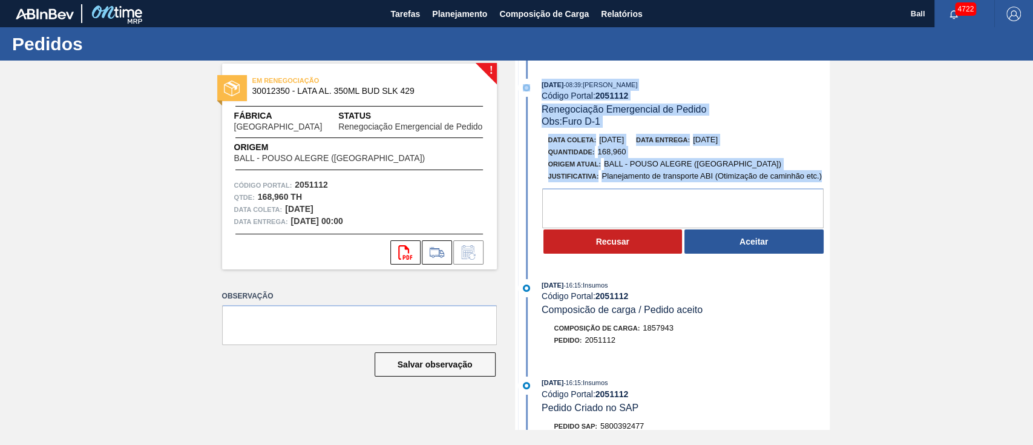  I want to click on div: Ir para Composição de Carga, so click(437, 252).